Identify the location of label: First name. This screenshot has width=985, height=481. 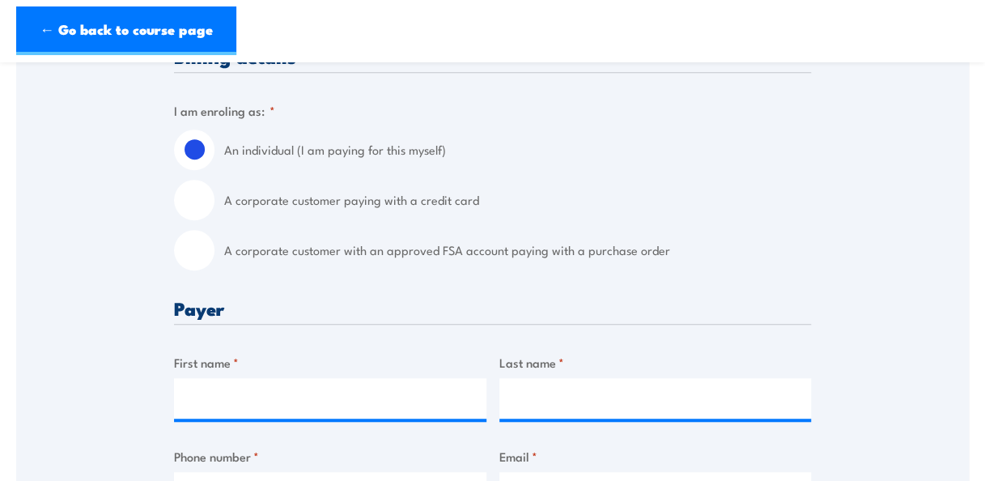
(330, 362).